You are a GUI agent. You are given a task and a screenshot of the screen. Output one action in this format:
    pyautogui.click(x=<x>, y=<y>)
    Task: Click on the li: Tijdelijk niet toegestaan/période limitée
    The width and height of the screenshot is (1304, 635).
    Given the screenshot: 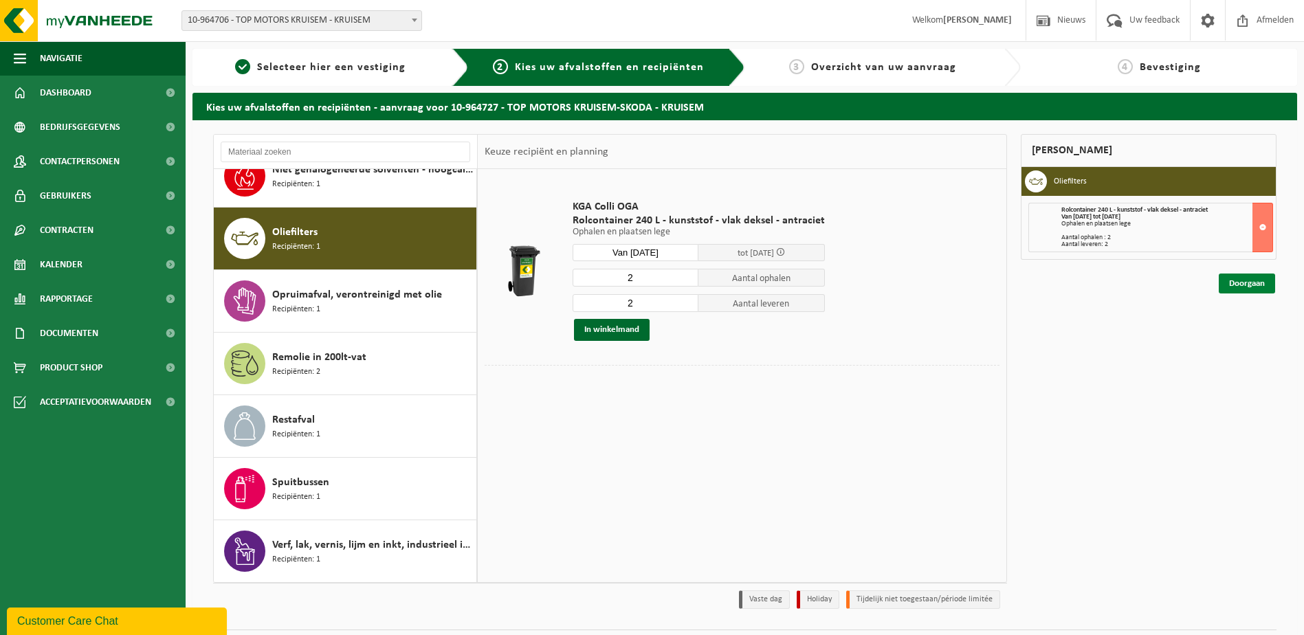 What is the action you would take?
    pyautogui.click(x=923, y=599)
    